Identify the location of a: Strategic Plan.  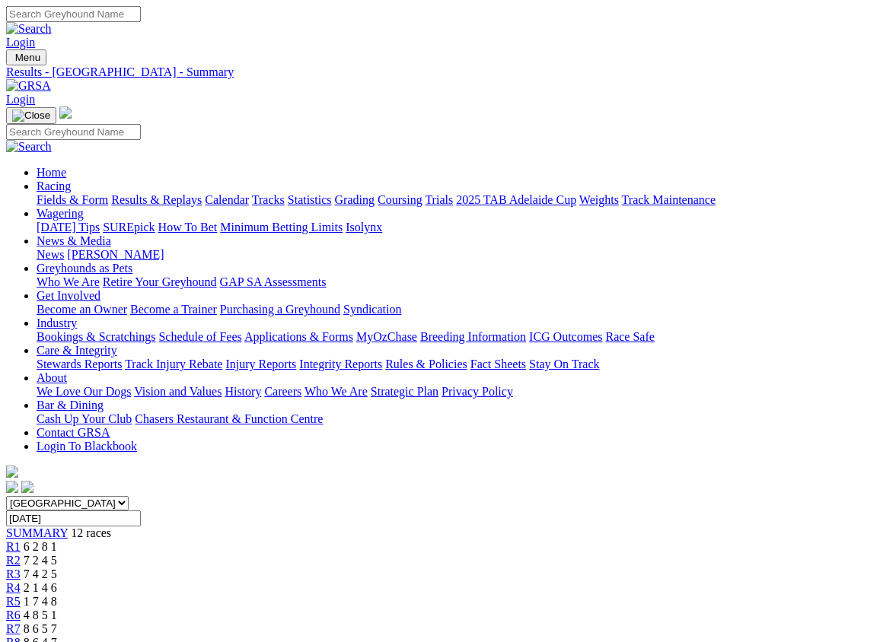
(404, 391).